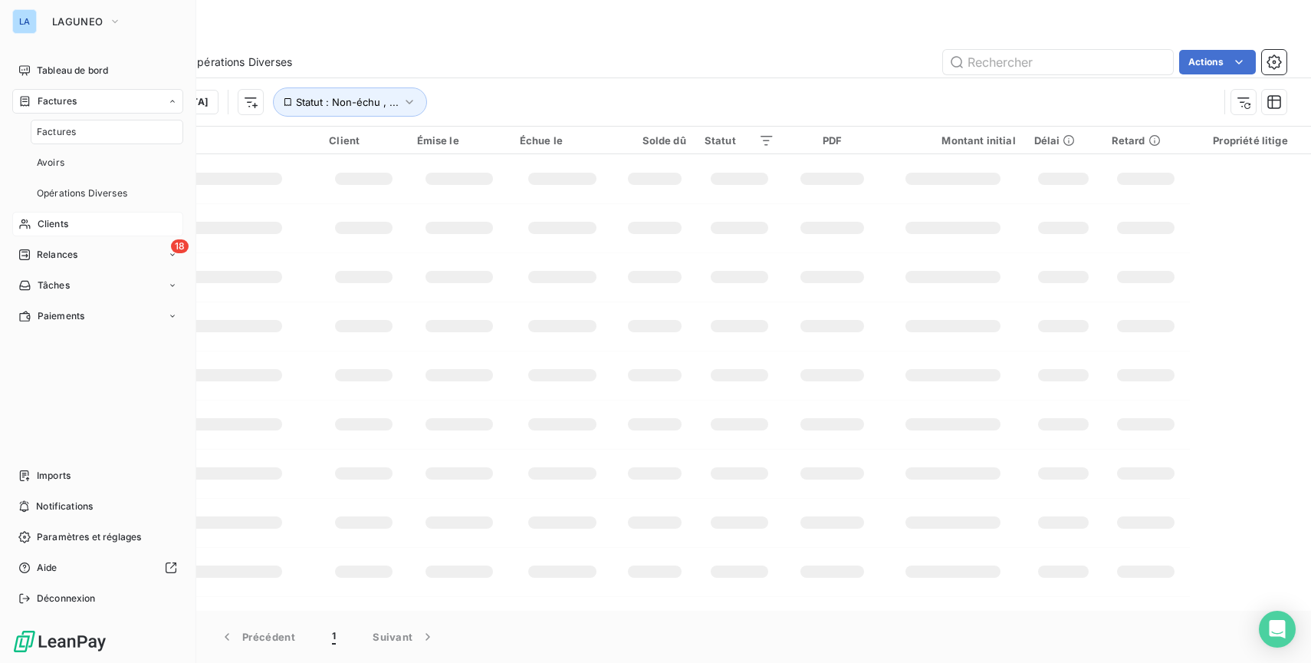 The image size is (1311, 663). Describe the element at coordinates (57, 255) in the screenshot. I see `span: Relances` at that location.